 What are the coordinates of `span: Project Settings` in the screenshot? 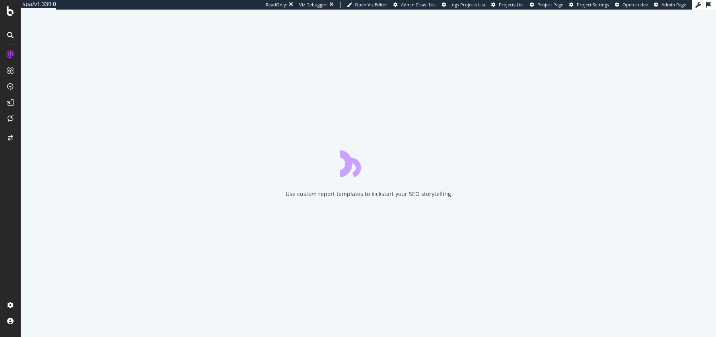 It's located at (593, 4).